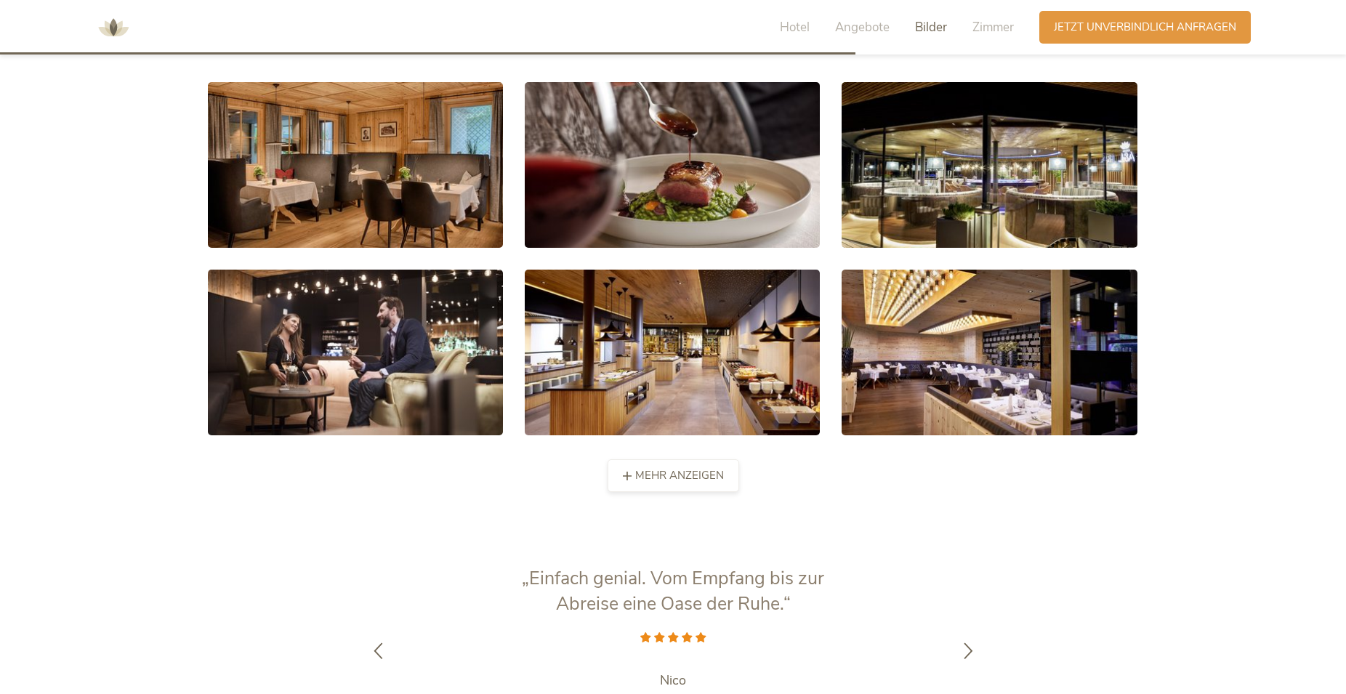 Image resolution: width=1346 pixels, height=694 pixels. I want to click on a: AMONTI & LUNARIS Wellnessresort, so click(113, 27).